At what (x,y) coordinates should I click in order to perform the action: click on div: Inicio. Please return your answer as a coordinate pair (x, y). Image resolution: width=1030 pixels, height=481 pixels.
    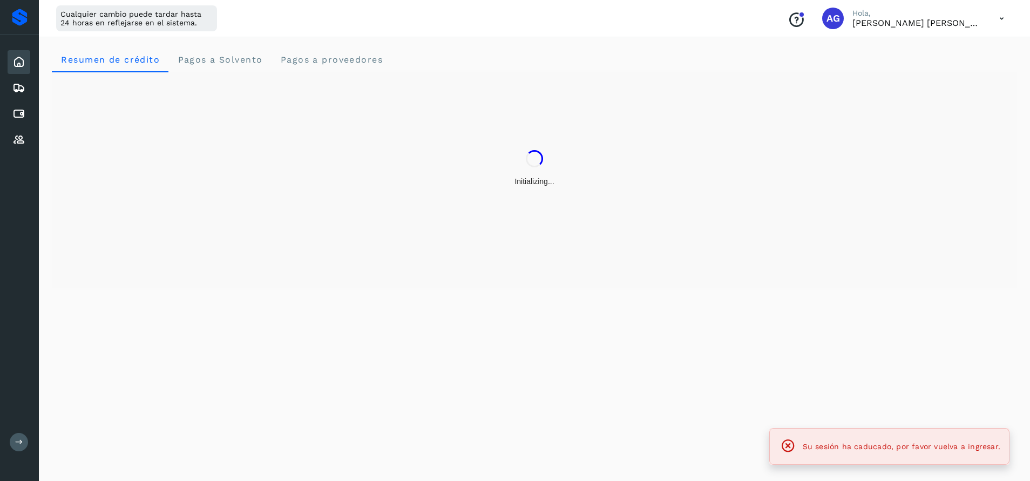
    Looking at the image, I should click on (19, 62).